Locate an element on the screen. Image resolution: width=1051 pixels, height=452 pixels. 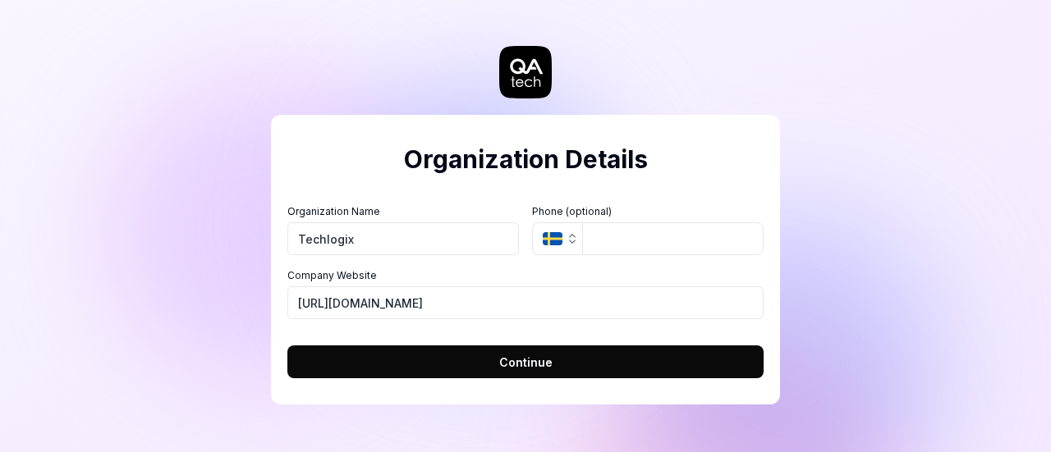
span: Continue is located at coordinates (526, 362).